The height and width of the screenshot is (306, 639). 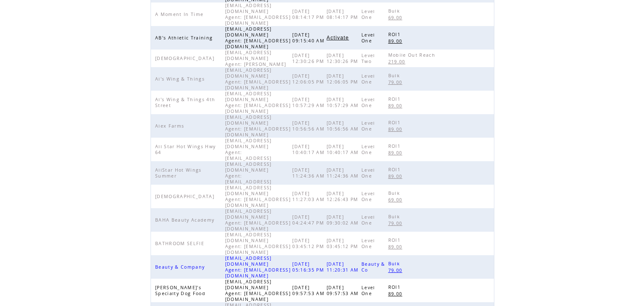 What do you see at coordinates (171, 126) in the screenshot?
I see `span: Alex Farms` at bounding box center [171, 126].